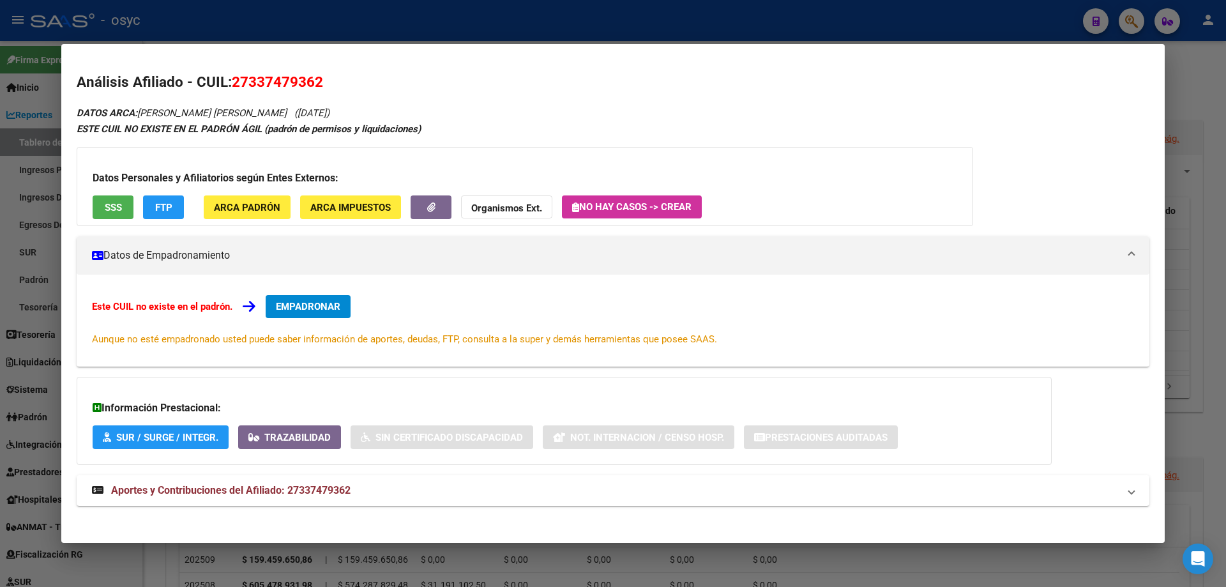  Describe the element at coordinates (107, 113) in the screenshot. I see `strong: DATOS ARCA:` at that location.